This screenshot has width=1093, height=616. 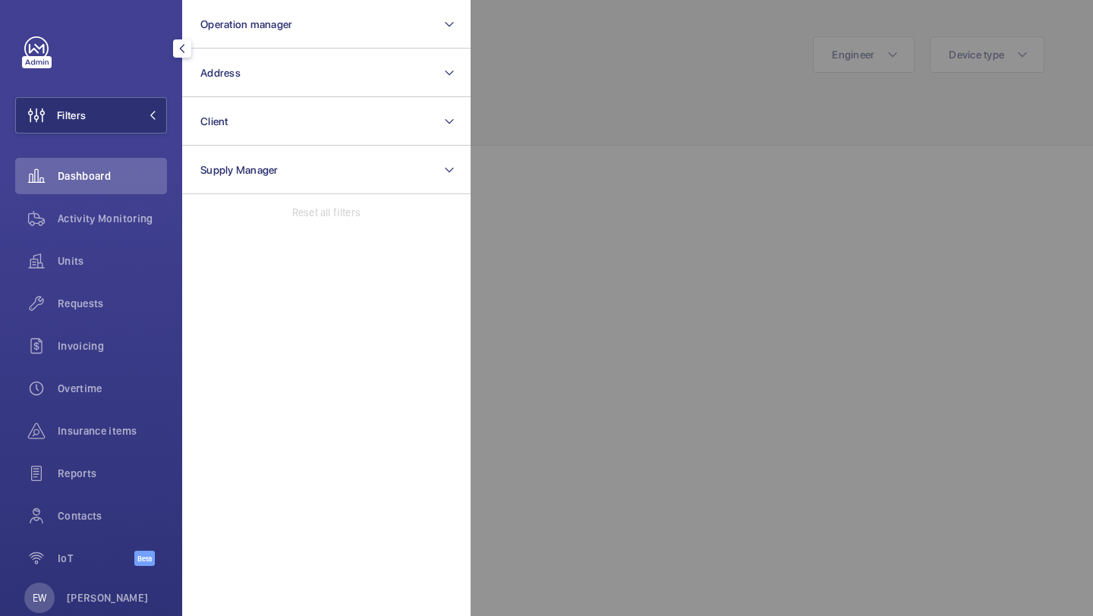 What do you see at coordinates (112, 346) in the screenshot?
I see `span: Invoicing` at bounding box center [112, 346].